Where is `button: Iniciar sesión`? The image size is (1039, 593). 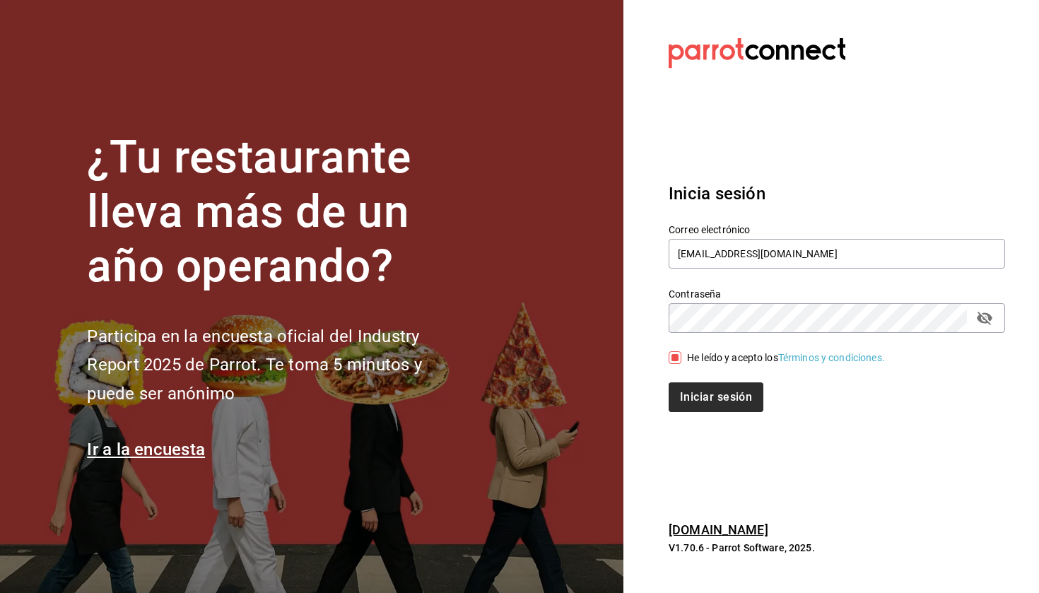
button: Iniciar sesión is located at coordinates (716, 397).